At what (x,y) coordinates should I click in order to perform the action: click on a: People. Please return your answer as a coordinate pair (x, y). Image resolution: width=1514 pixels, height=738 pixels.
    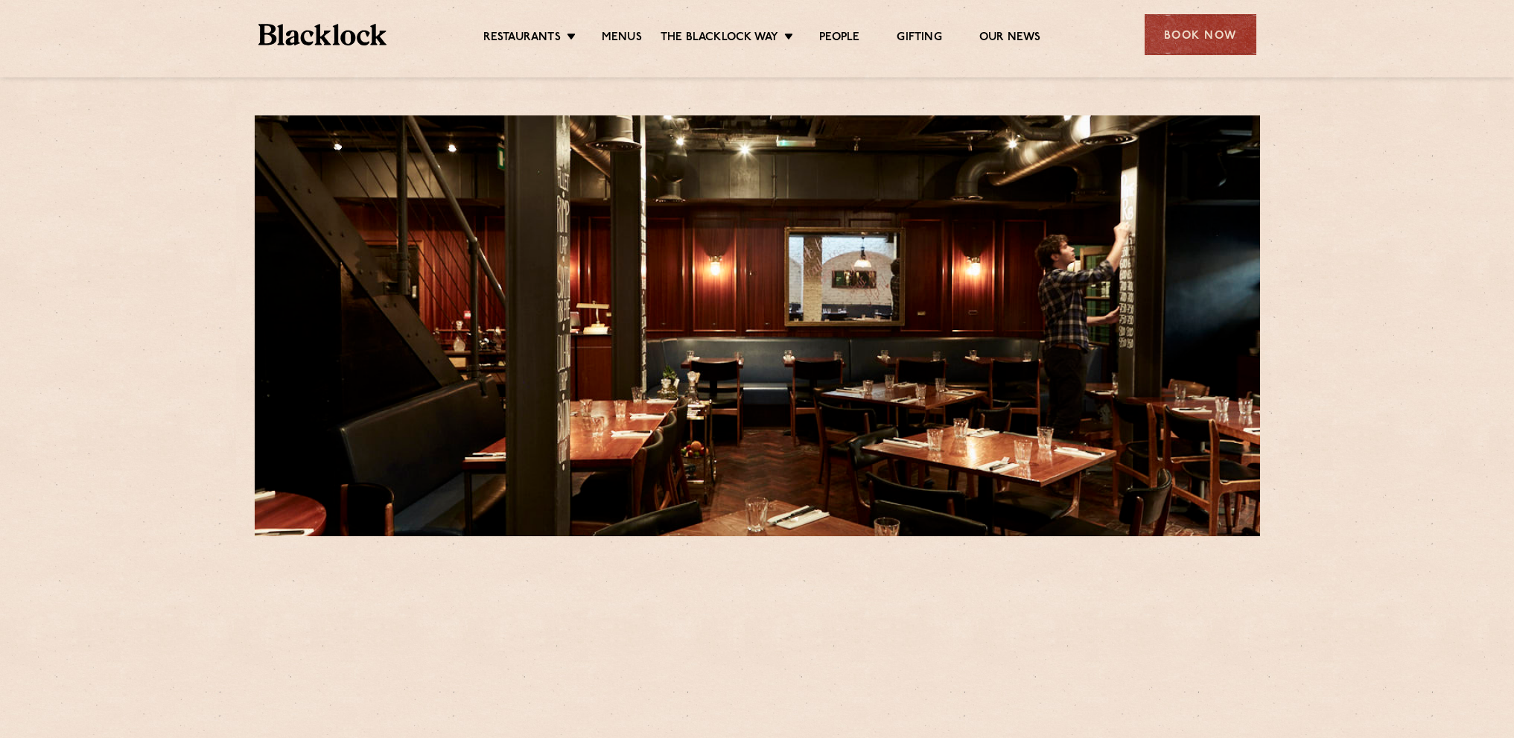
    Looking at the image, I should click on (839, 39).